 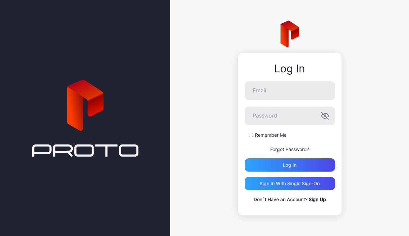 I want to click on div: Sign in With Single Sign-On, so click(x=289, y=183).